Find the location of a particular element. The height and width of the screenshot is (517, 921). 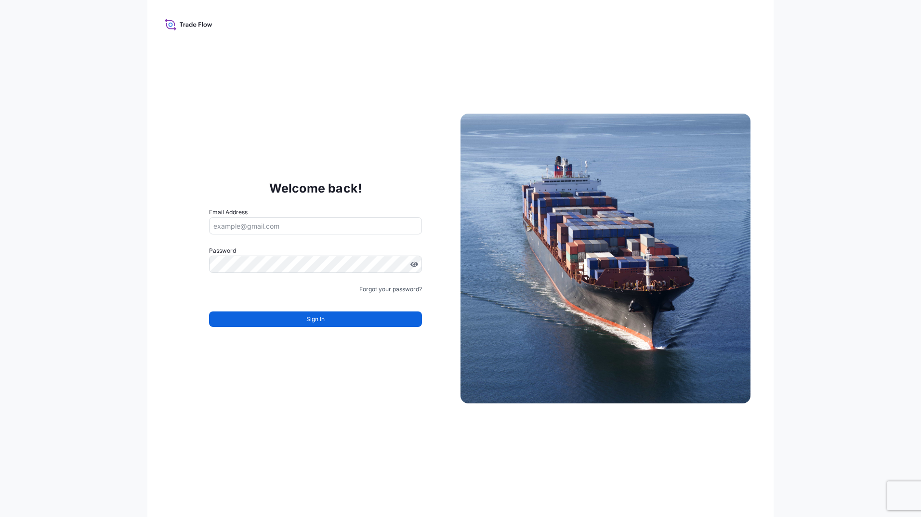

input: example@gmail.com is located at coordinates (316, 226).